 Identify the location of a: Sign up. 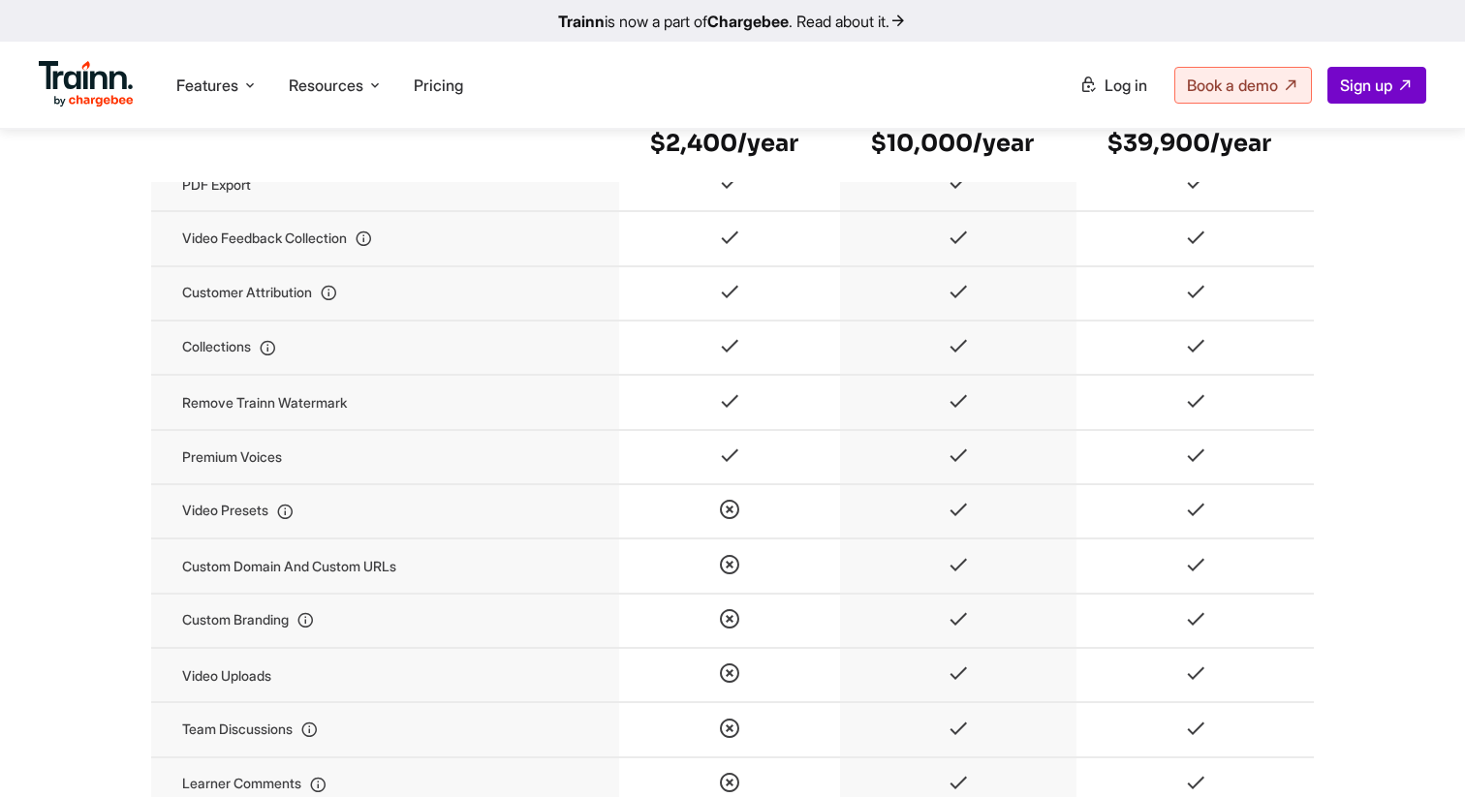
(1377, 85).